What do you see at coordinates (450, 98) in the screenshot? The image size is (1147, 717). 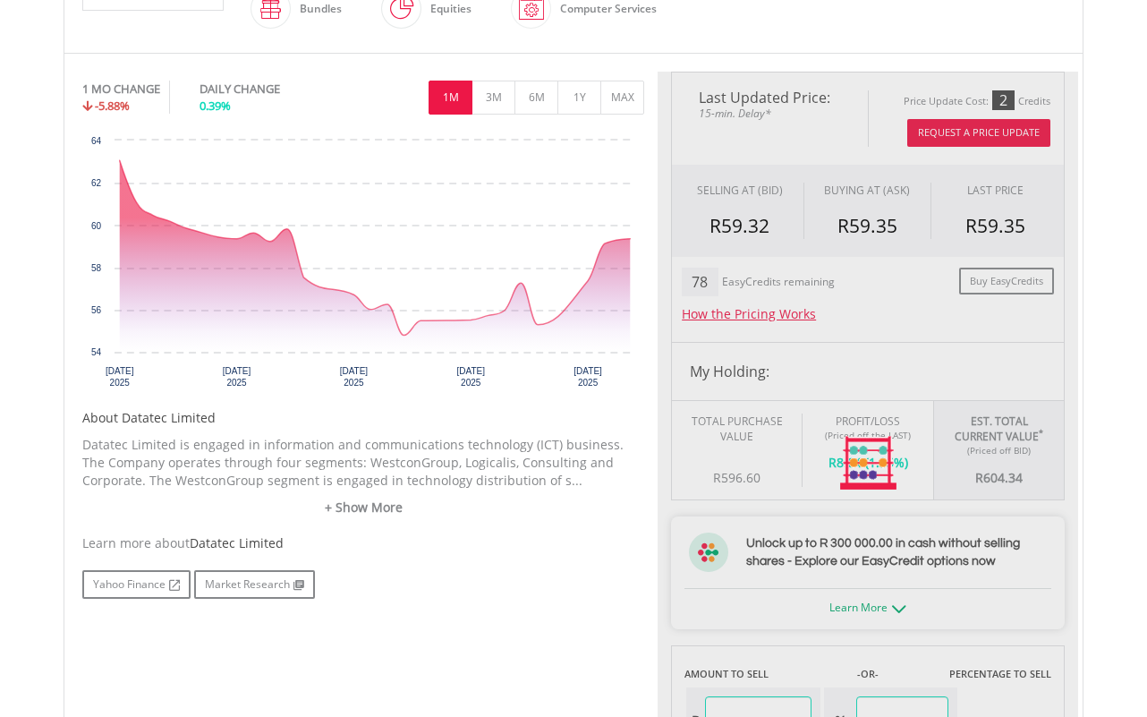 I see `button: 1M` at bounding box center [450, 98].